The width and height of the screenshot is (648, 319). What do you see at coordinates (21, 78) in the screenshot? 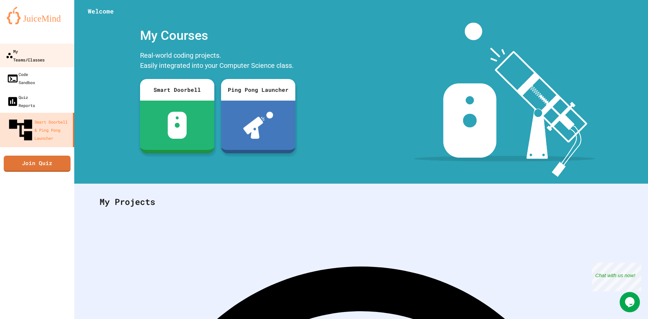
I see `div: Code Sandbox` at bounding box center [21, 78].